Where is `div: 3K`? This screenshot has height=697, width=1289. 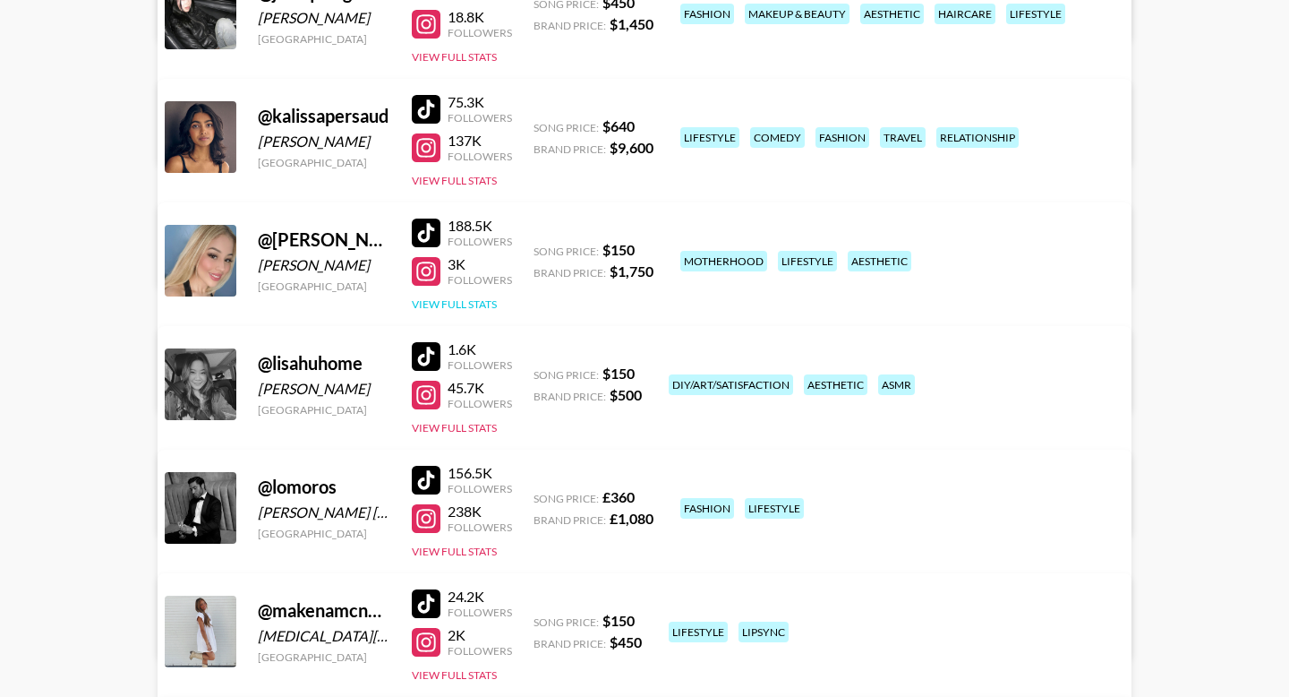 div: 3K is located at coordinates (480, 264).